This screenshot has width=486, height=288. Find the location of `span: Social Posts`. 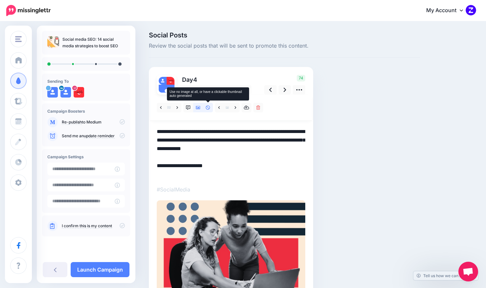

span: Social Posts is located at coordinates (284, 35).